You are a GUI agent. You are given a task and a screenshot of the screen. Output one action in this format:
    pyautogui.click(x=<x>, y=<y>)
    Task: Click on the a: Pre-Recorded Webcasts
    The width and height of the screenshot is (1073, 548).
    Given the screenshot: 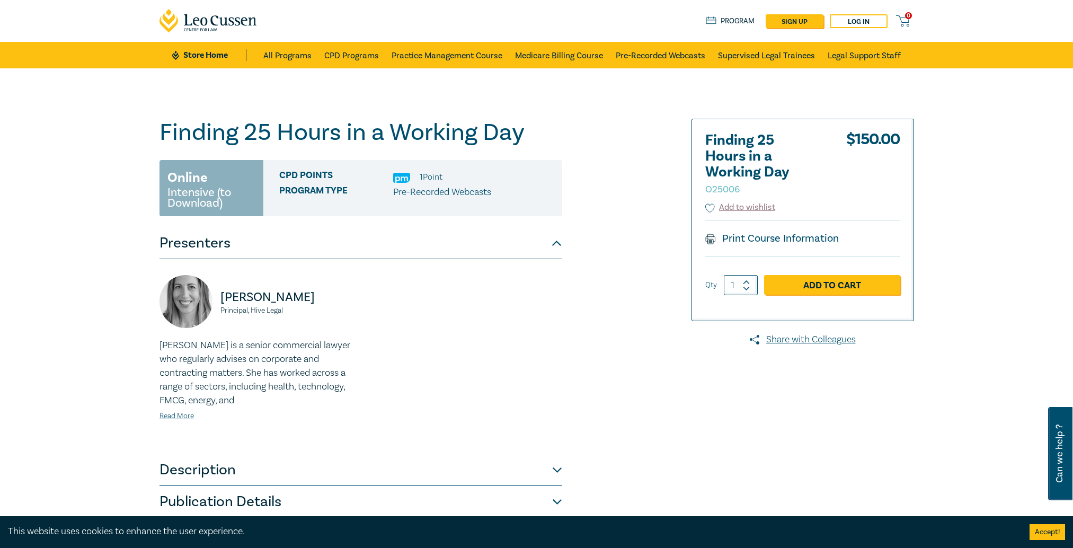 What is the action you would take?
    pyautogui.click(x=660, y=55)
    